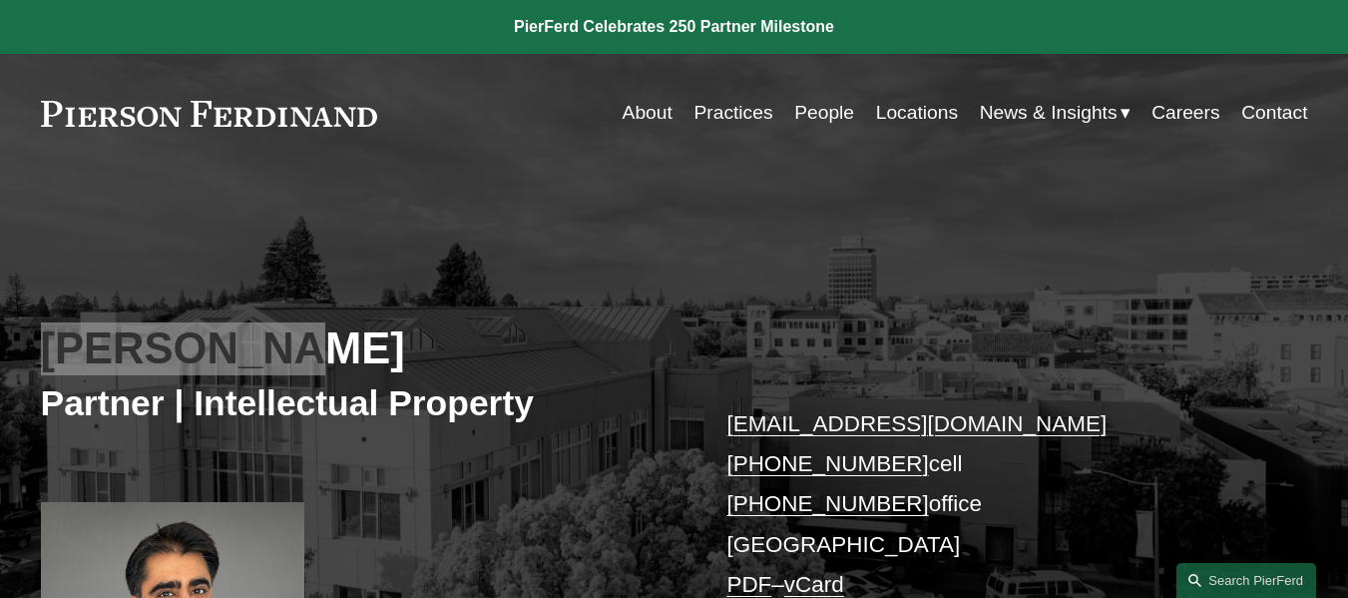 This screenshot has height=598, width=1348. What do you see at coordinates (1274, 113) in the screenshot?
I see `a: Contact` at bounding box center [1274, 113].